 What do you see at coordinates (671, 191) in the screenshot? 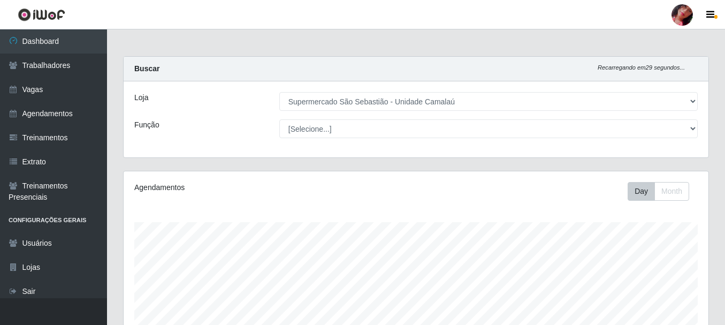
I see `button: Month` at bounding box center [671, 191].